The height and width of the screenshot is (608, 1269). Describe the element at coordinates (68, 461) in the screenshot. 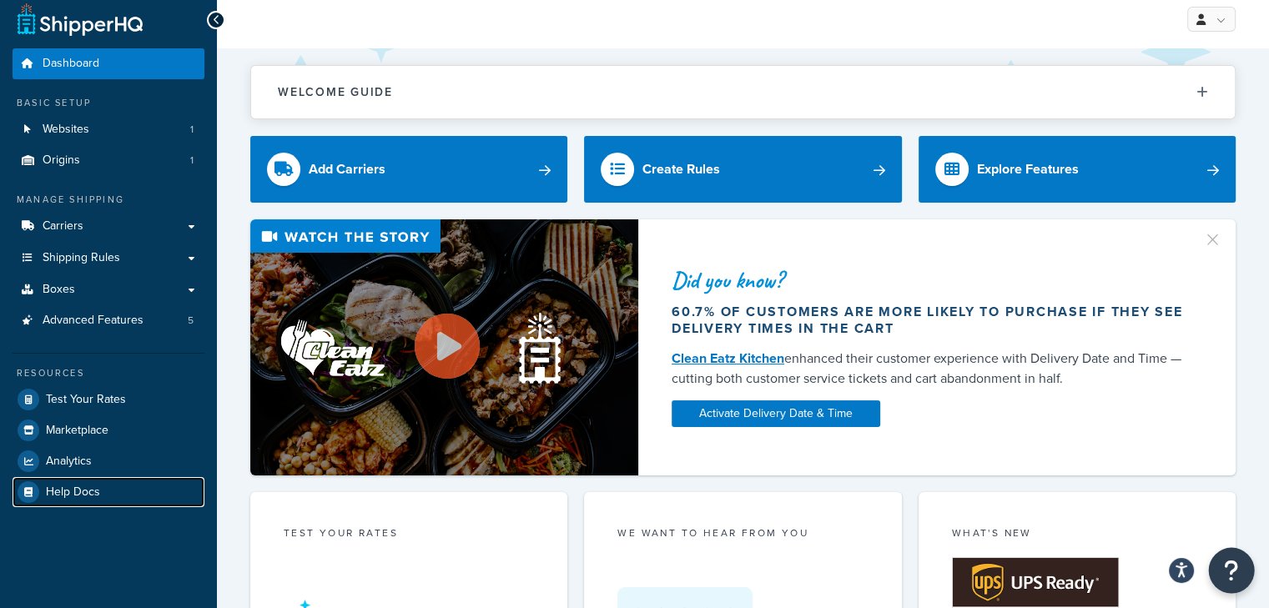

I see `span: Analytics` at that location.